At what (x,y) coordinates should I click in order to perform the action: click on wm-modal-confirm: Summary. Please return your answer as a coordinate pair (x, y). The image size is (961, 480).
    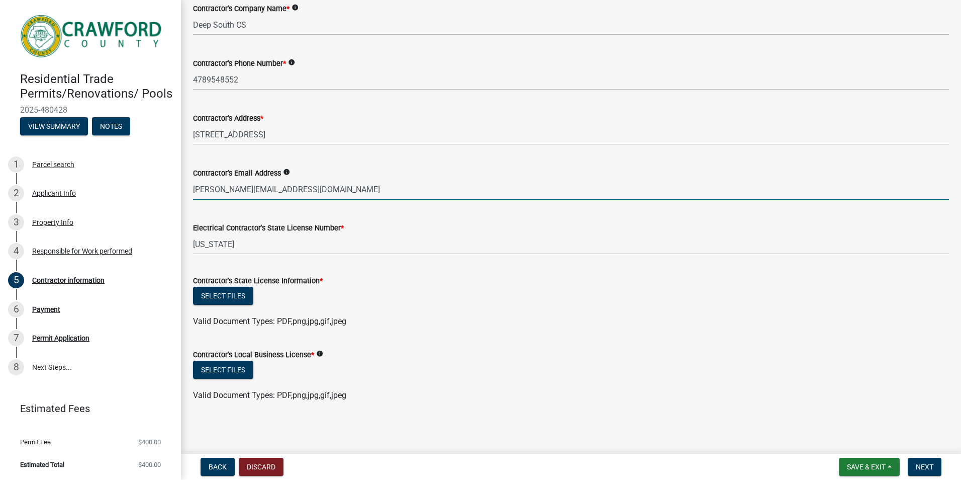
    Looking at the image, I should click on (54, 127).